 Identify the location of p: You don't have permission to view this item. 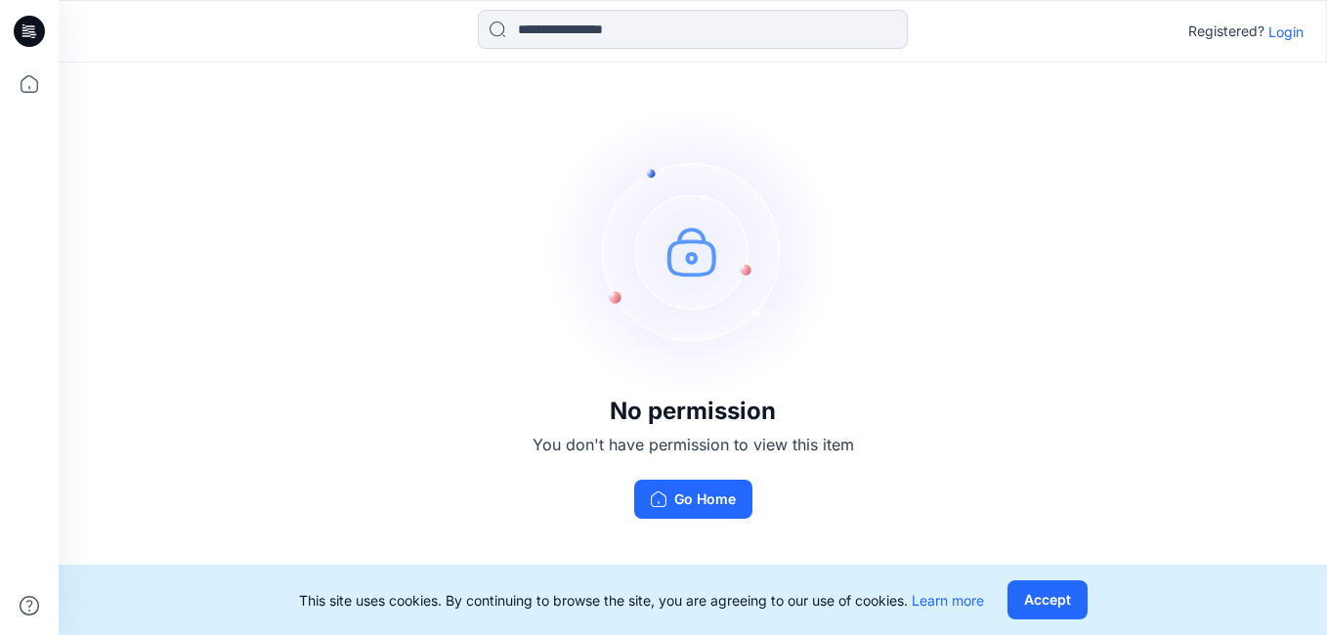
(693, 444).